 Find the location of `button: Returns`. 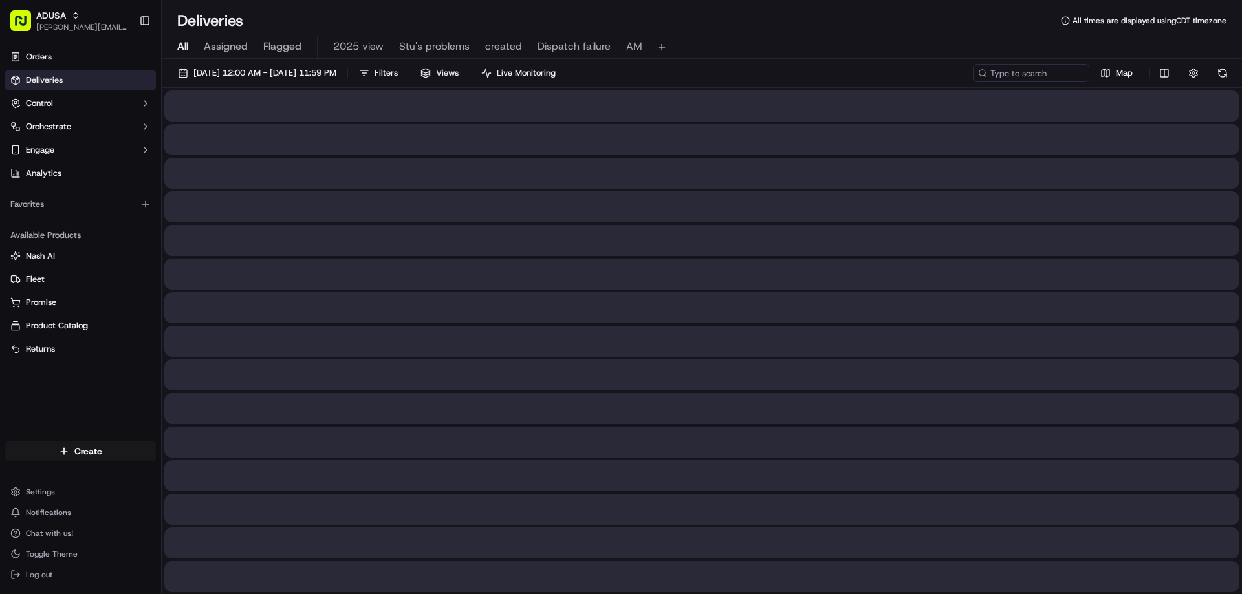

button: Returns is located at coordinates (80, 349).